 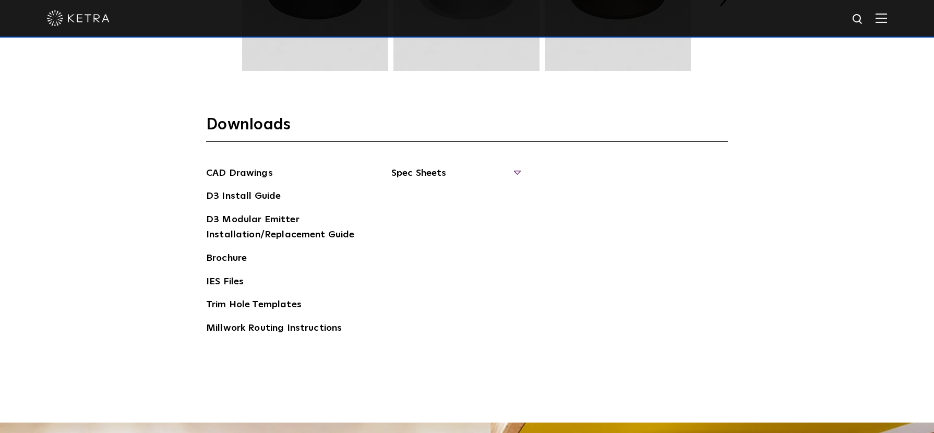 What do you see at coordinates (285, 228) in the screenshot?
I see `a: D3 Modular Emitter Installation/Replacement Guide` at bounding box center [285, 228].